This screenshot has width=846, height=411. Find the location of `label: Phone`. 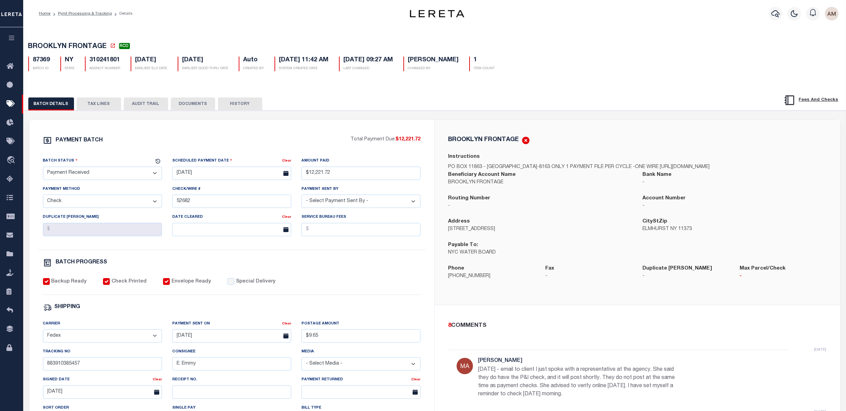

label: Phone is located at coordinates (456, 269).